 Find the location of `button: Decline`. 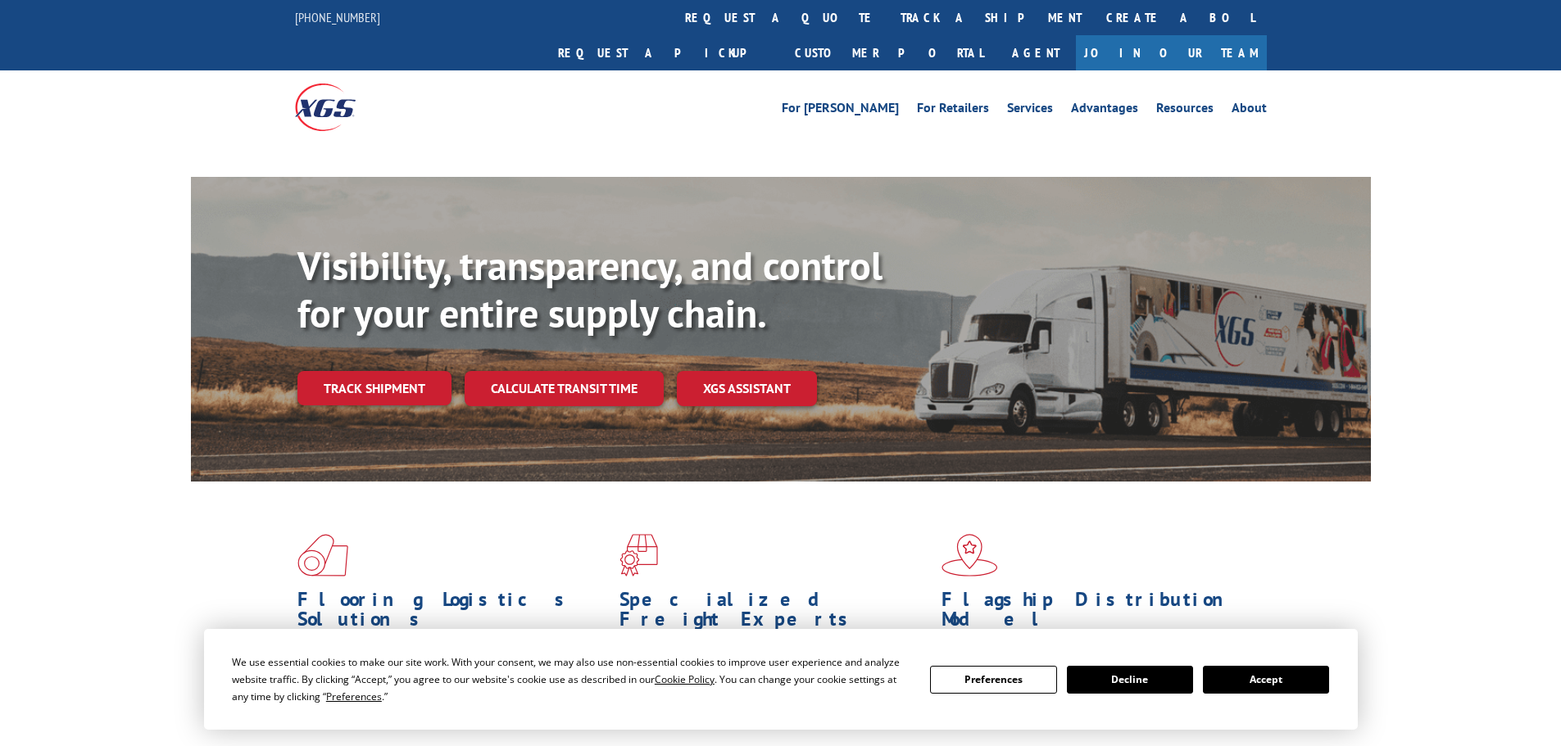

button: Decline is located at coordinates (1130, 680).